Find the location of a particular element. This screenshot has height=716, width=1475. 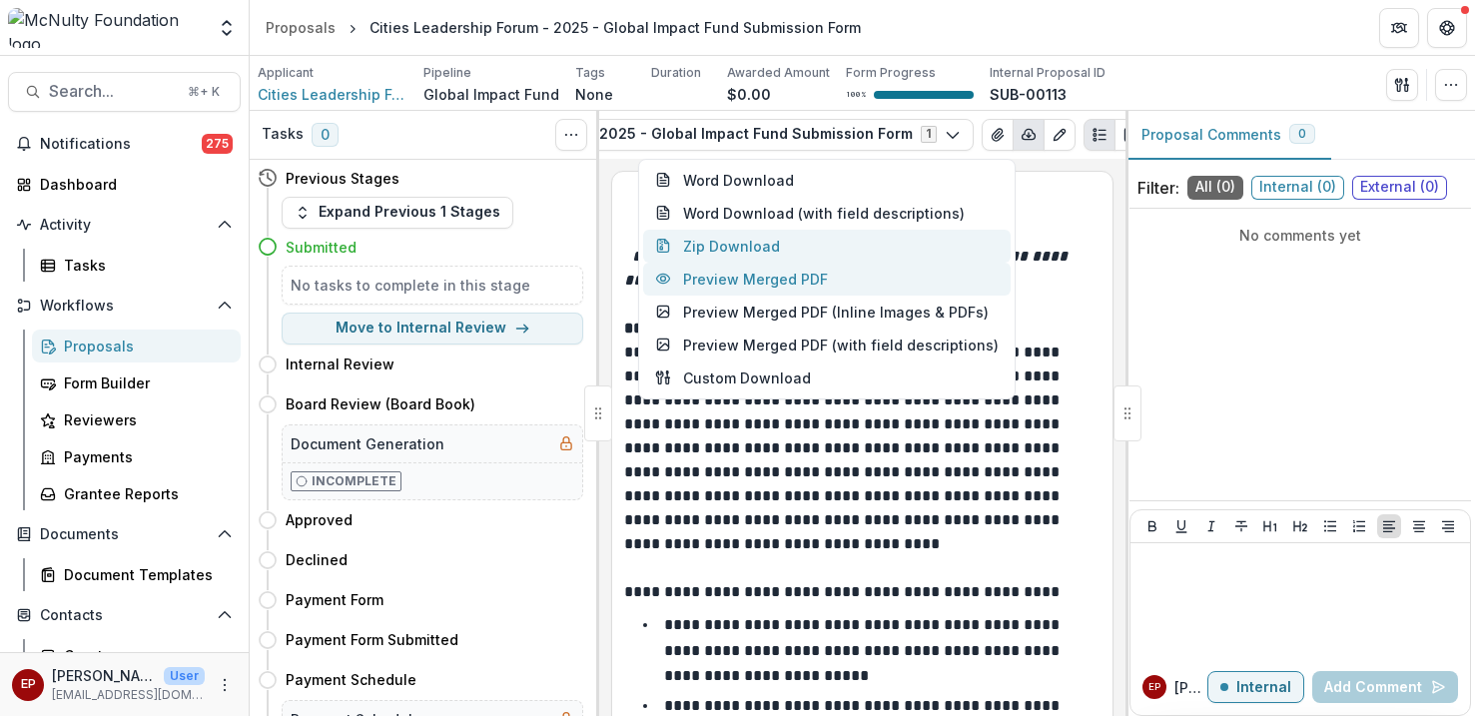

h4: Declined is located at coordinates (317, 559).